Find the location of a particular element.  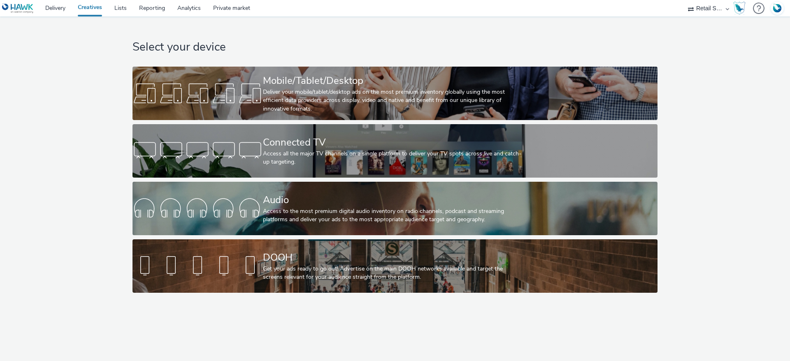

div: Connected TV is located at coordinates (393, 142).